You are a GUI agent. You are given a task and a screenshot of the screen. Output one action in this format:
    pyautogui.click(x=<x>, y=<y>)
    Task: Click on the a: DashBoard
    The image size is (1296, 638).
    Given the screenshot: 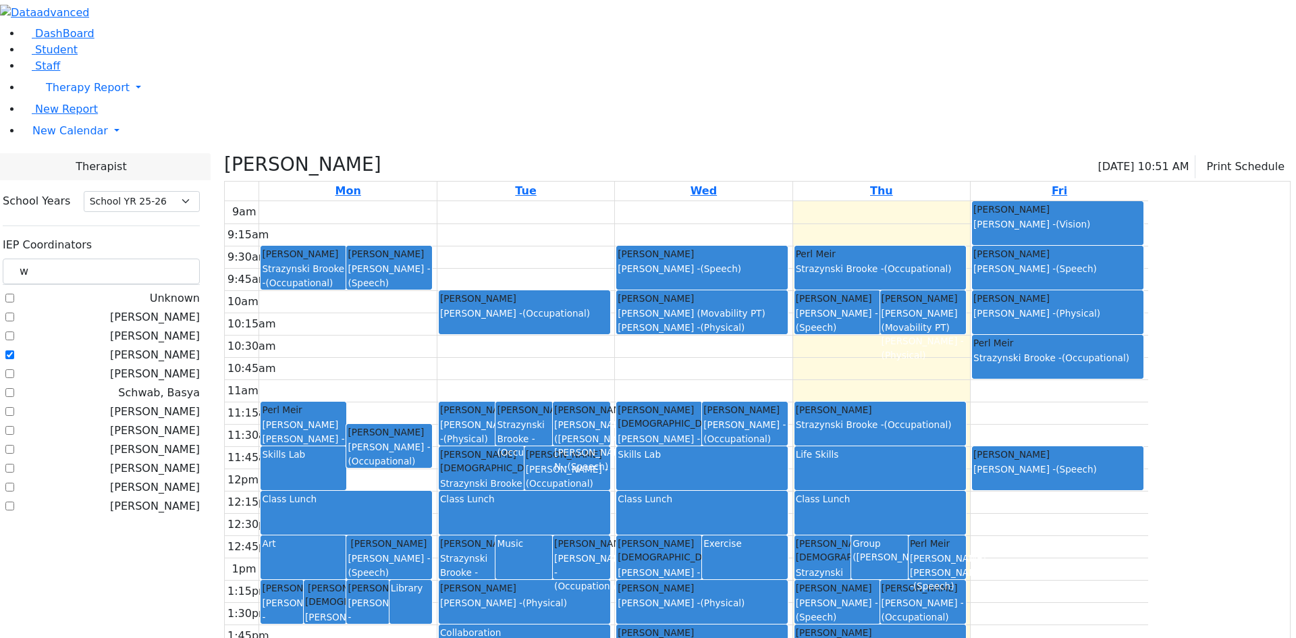 What is the action you would take?
    pyautogui.click(x=58, y=33)
    